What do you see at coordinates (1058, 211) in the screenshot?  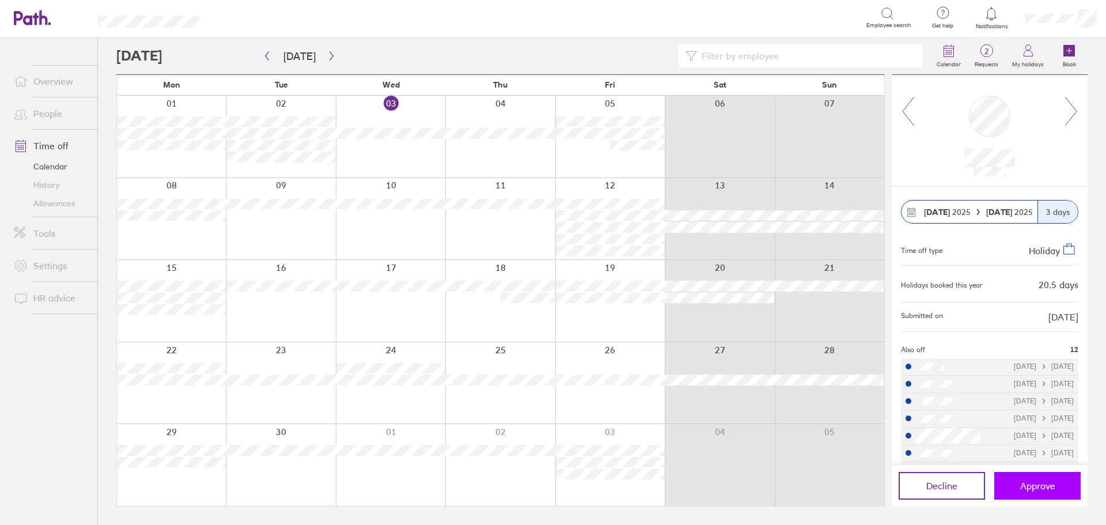 I see `div: 3 days` at bounding box center [1058, 211].